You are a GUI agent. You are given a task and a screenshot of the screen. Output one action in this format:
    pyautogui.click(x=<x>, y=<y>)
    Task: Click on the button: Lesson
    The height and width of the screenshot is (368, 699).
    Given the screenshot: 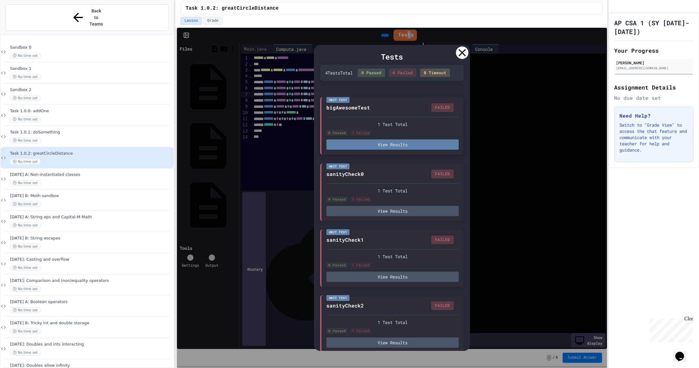 What is the action you would take?
    pyautogui.click(x=191, y=21)
    